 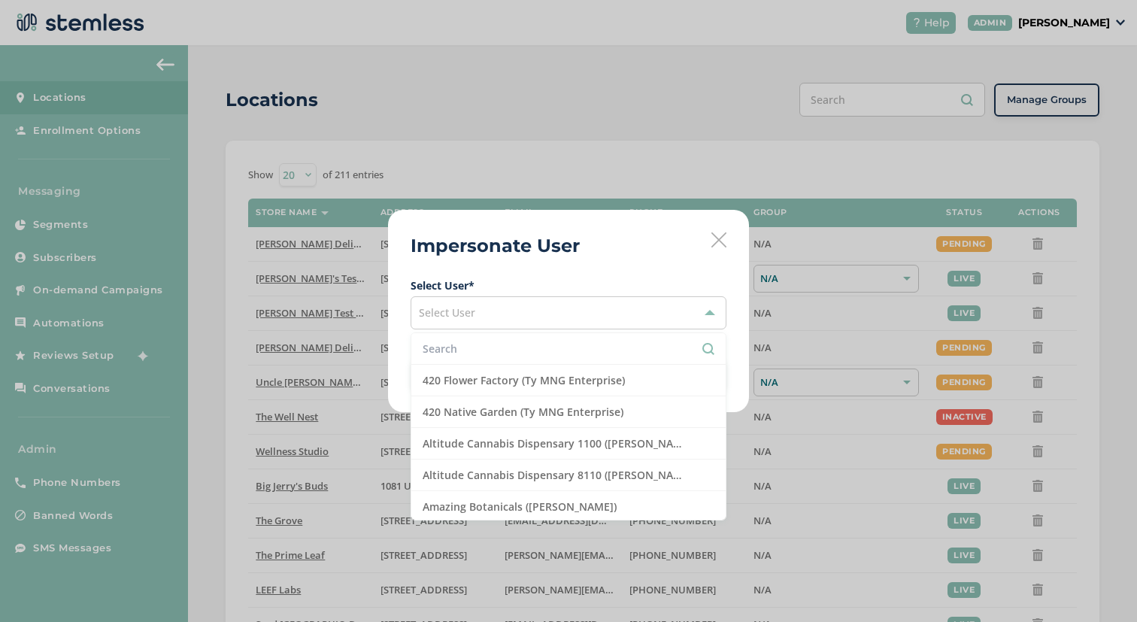 I want to click on span: Select User, so click(x=447, y=312).